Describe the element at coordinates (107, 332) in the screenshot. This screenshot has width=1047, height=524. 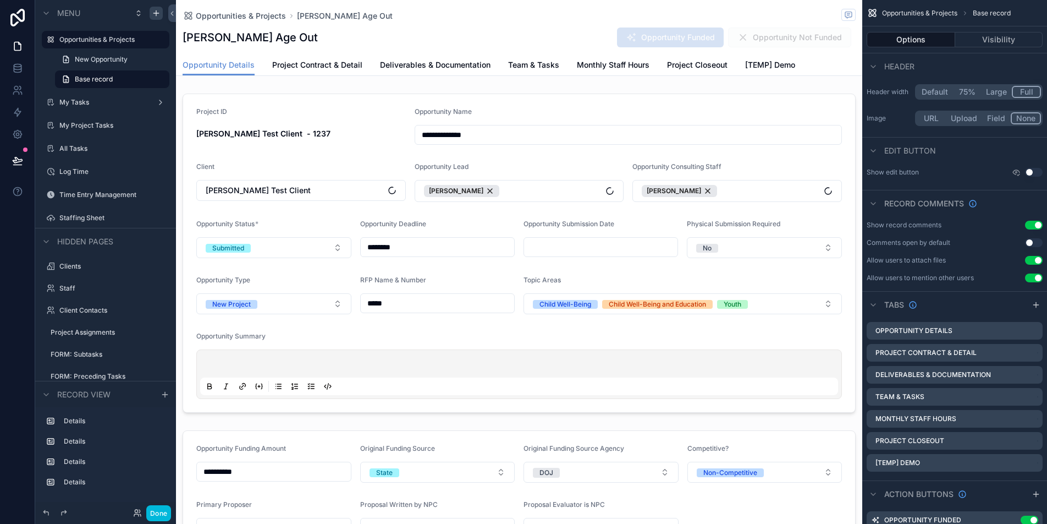
I see `a: Project Assignments` at that location.